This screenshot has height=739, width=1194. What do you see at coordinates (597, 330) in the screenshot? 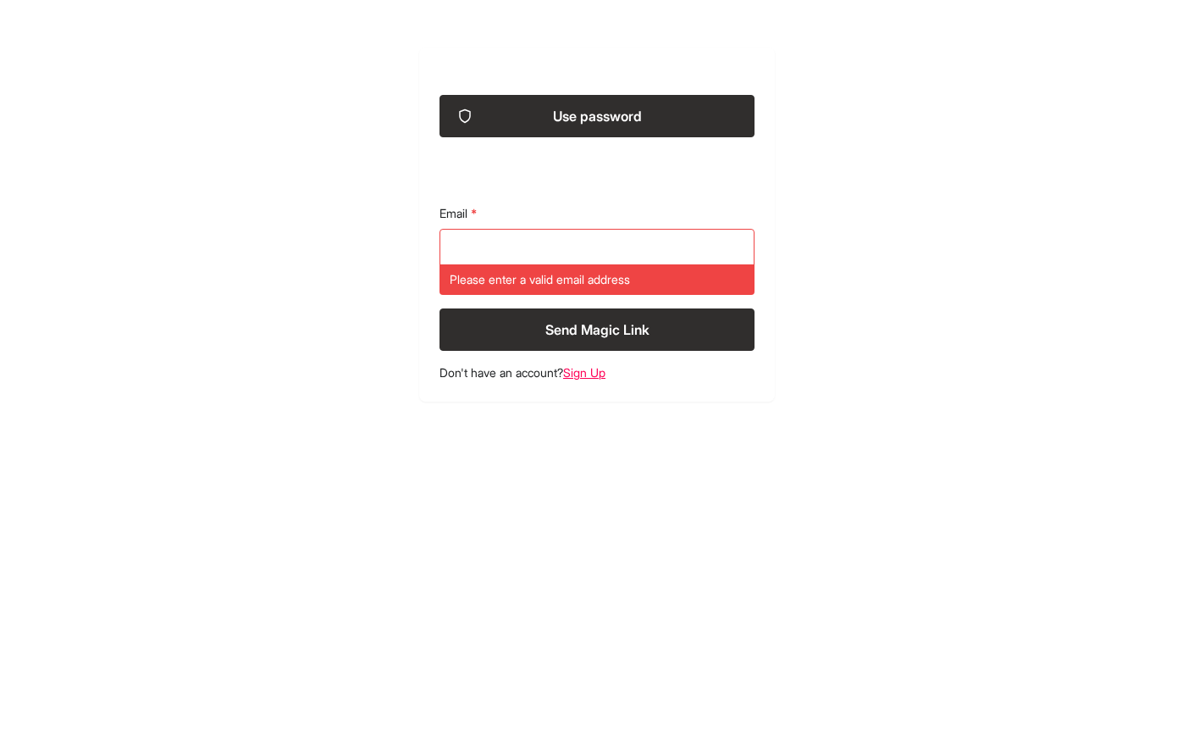
I see `button: Send Magic Link` at bounding box center [597, 330].